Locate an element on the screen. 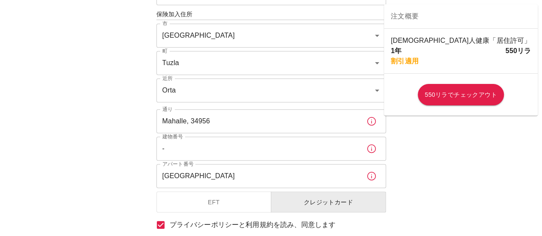  font: クレジットカード is located at coordinates (328, 202).